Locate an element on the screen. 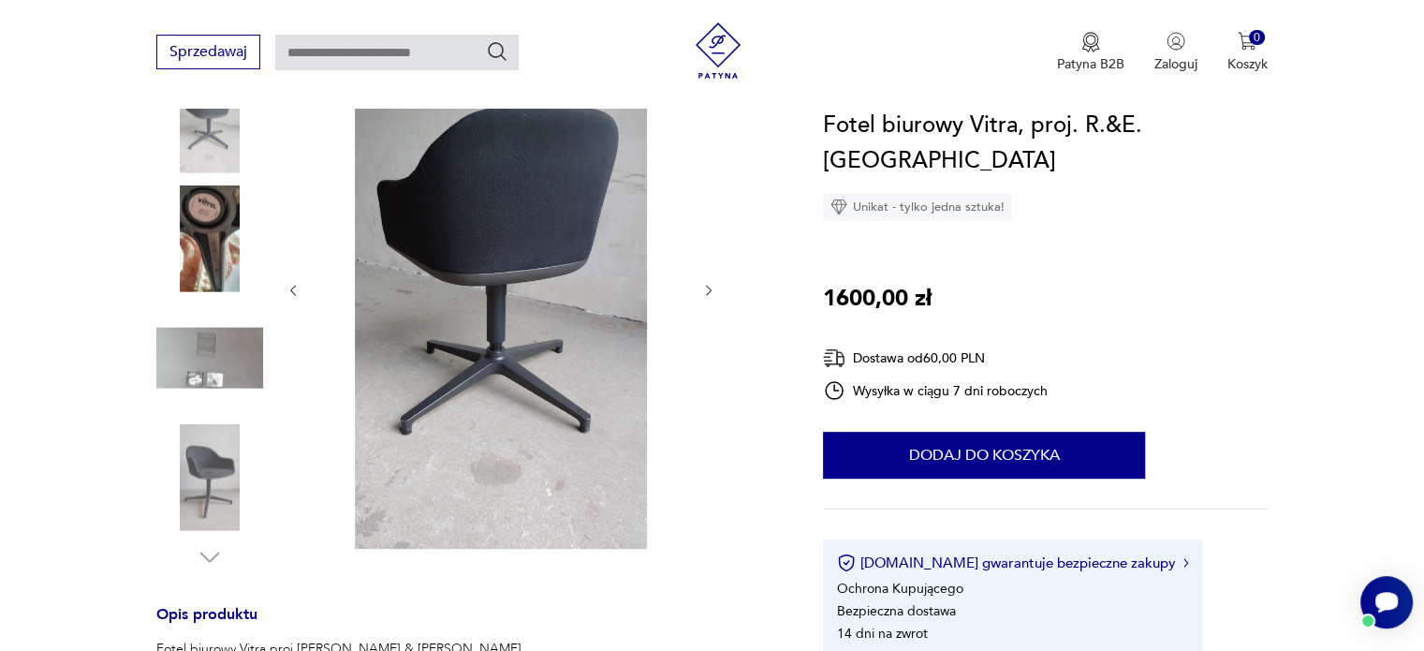 This screenshot has height=651, width=1424. h3: Opis produktu is located at coordinates (467, 623).